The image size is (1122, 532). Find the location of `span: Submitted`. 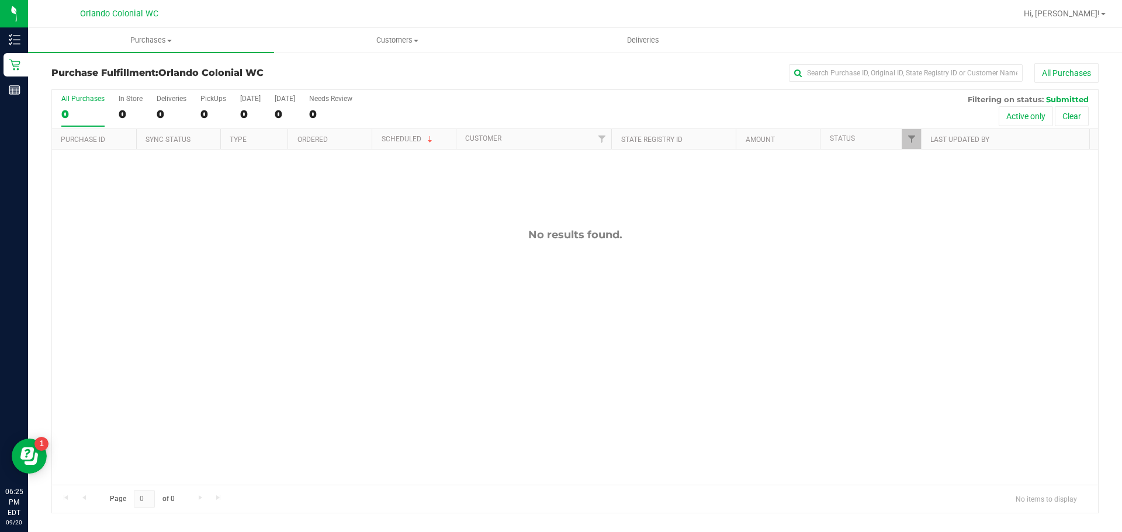

span: Submitted is located at coordinates (1067, 99).